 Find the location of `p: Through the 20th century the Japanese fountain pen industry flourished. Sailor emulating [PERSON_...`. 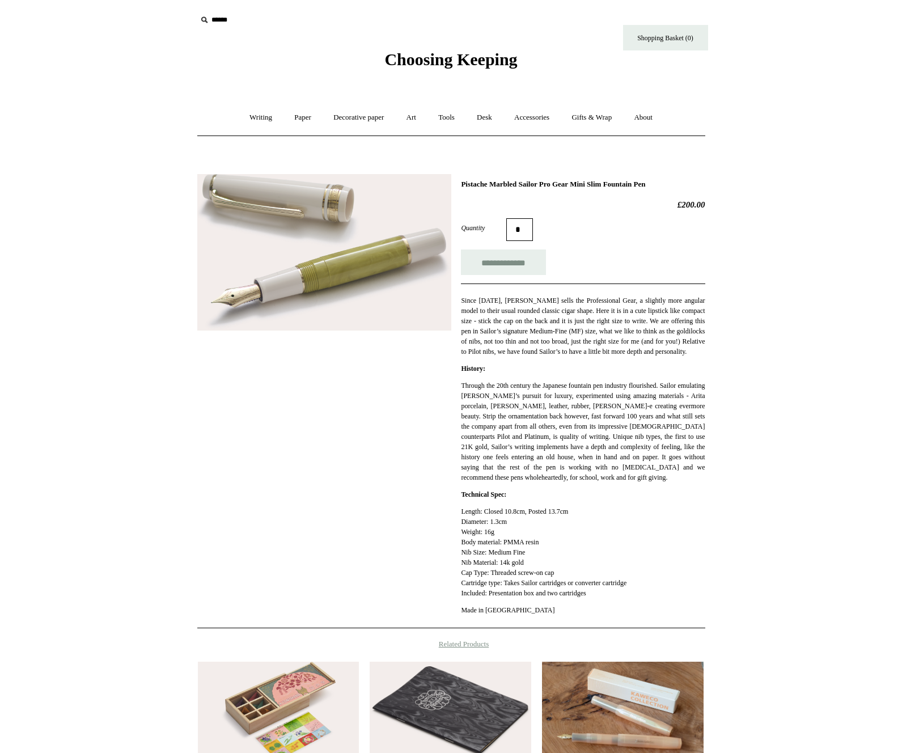

p: Through the 20th century the Japanese fountain pen industry flourished. Sailor emulating [PERSON_... is located at coordinates (583, 431).